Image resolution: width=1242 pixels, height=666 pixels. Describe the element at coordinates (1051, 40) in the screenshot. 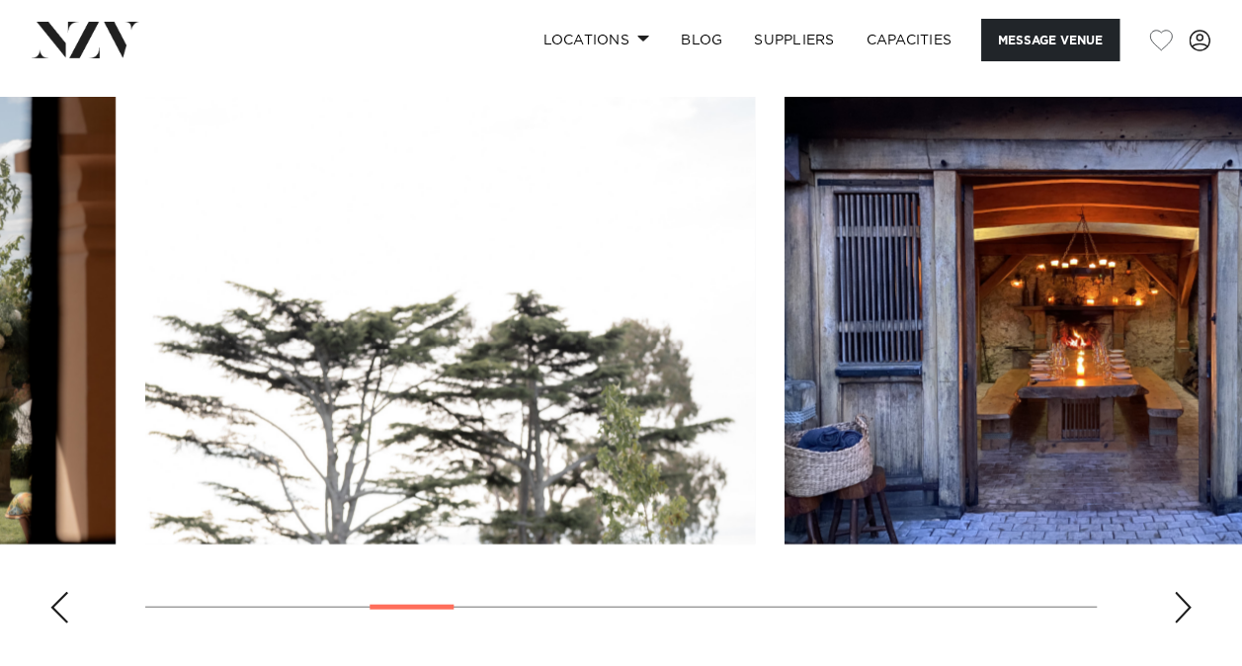

I see `button: Message Venue` at that location.